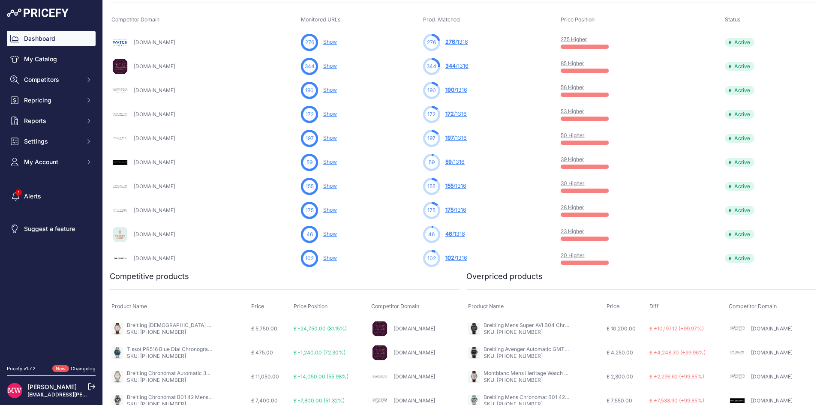 The height and width of the screenshot is (405, 823). Describe the element at coordinates (310, 306) in the screenshot. I see `span: Price Position` at that location.